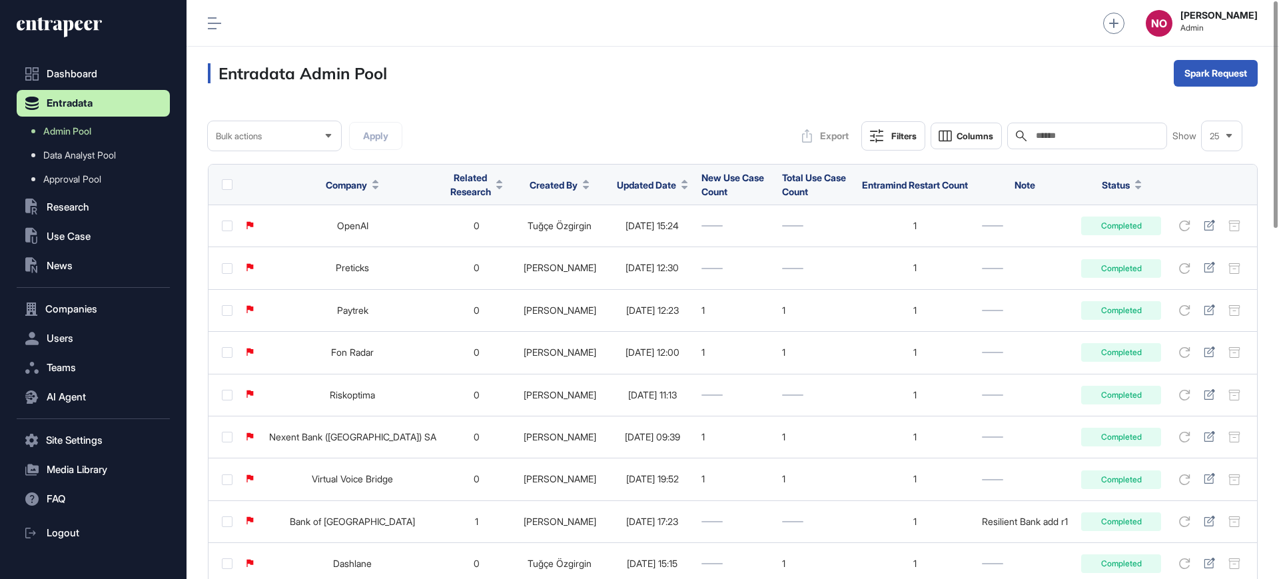 This screenshot has width=1279, height=579. Describe the element at coordinates (79, 155) in the screenshot. I see `span: Data Analyst Pool` at that location.